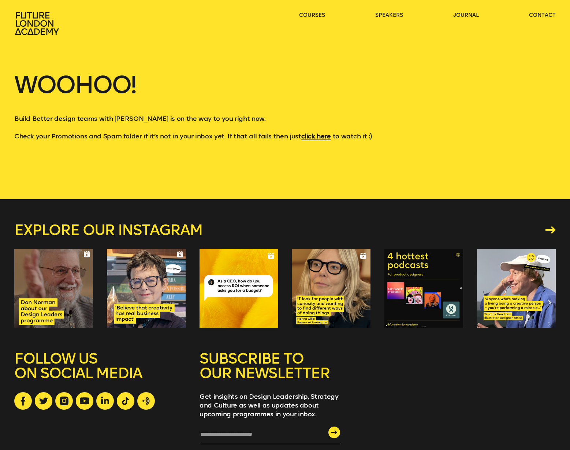  I want to click on a: courses, so click(312, 15).